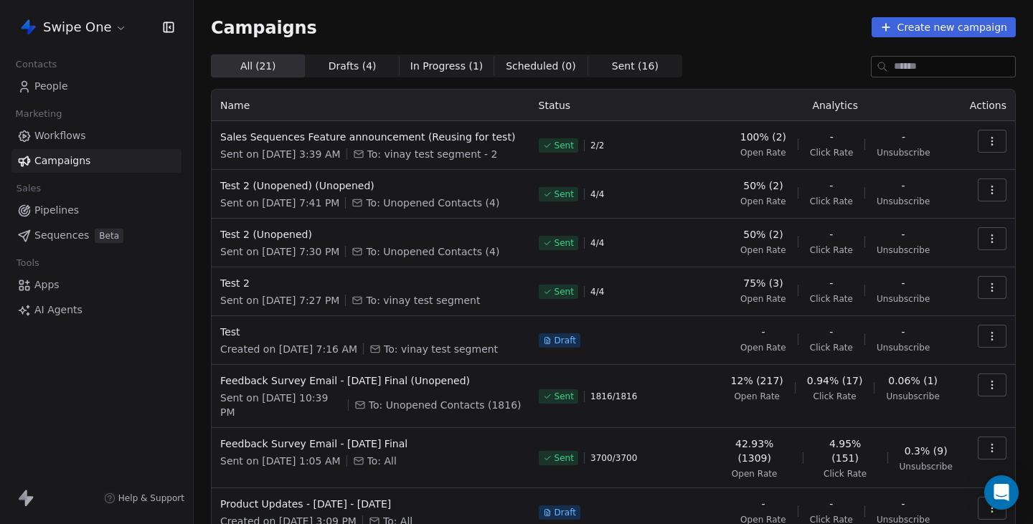 The height and width of the screenshot is (524, 1033). I want to click on span: Test 2, so click(371, 283).